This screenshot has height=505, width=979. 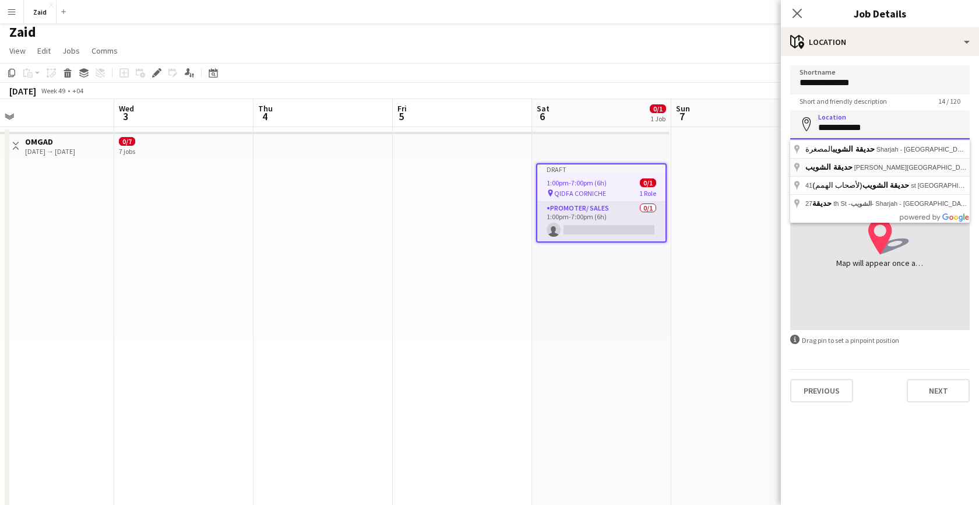 I want to click on app-card-role: Promoter/ Sales0/11:00pm-7:00pm (6h), so click(x=601, y=221).